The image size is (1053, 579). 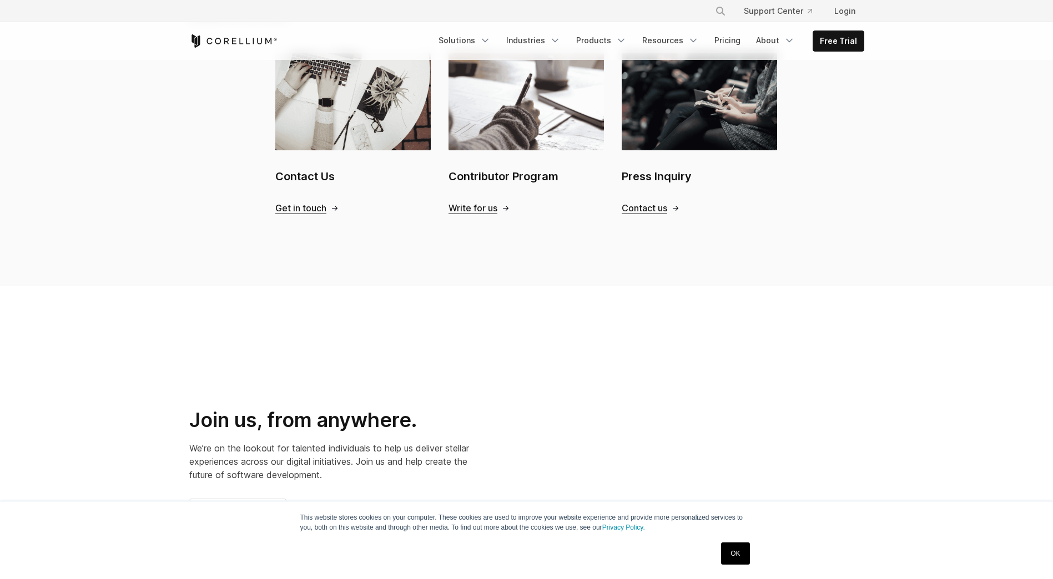 I want to click on img: Press Inquiry, so click(x=699, y=102).